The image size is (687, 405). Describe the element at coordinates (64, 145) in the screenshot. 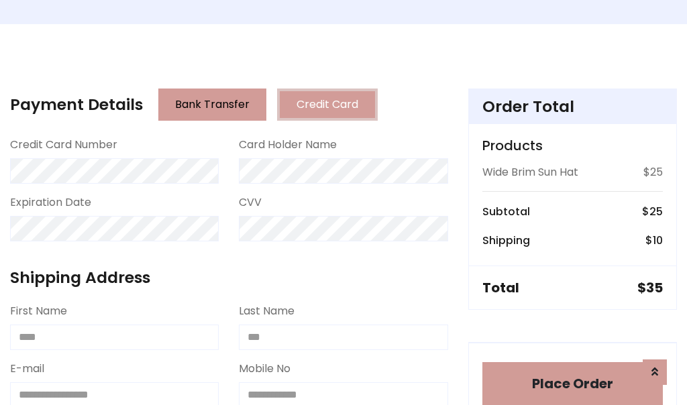

I see `label: Credit Card Number` at that location.